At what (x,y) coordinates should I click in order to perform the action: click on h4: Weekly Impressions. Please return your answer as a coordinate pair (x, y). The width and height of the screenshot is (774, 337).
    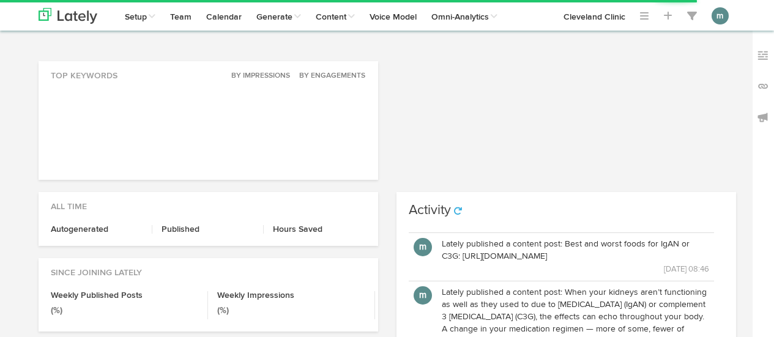
    Looking at the image, I should click on (291, 296).